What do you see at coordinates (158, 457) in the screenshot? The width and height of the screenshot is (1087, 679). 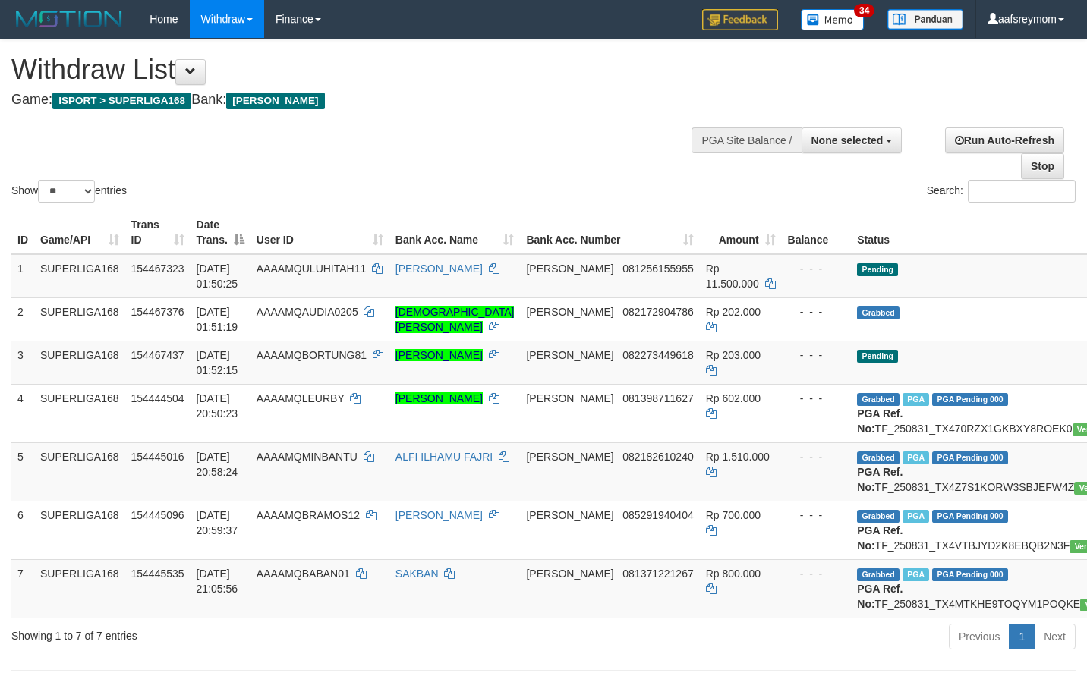 I see `span: 154445016` at bounding box center [158, 457].